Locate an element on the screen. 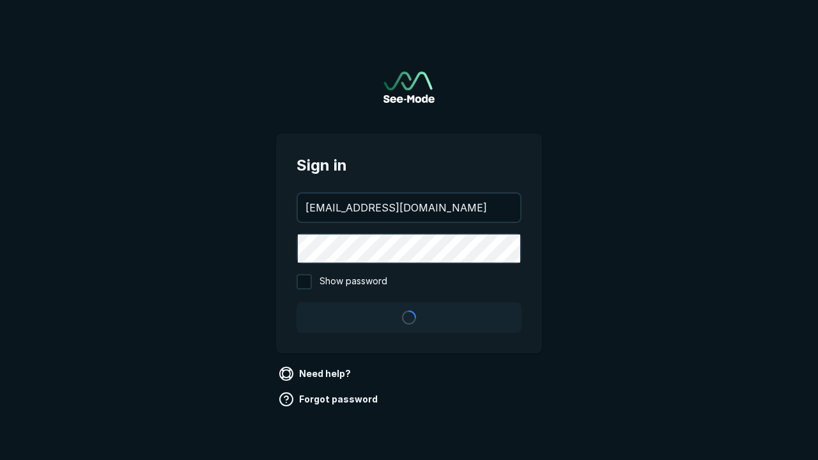  span: Sign in is located at coordinates (409, 166).